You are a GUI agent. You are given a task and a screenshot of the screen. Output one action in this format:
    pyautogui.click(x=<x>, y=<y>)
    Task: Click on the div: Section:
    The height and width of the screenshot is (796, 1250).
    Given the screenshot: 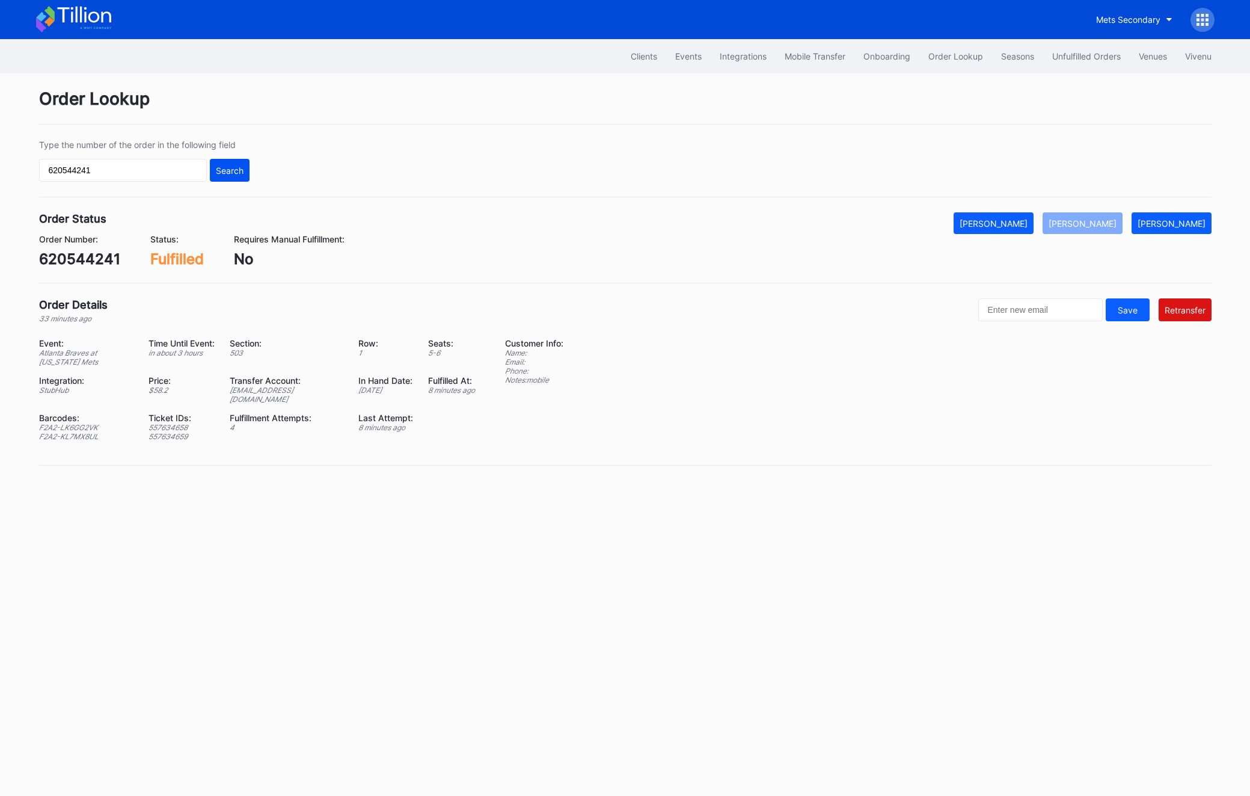 What is the action you would take?
    pyautogui.click(x=286, y=343)
    